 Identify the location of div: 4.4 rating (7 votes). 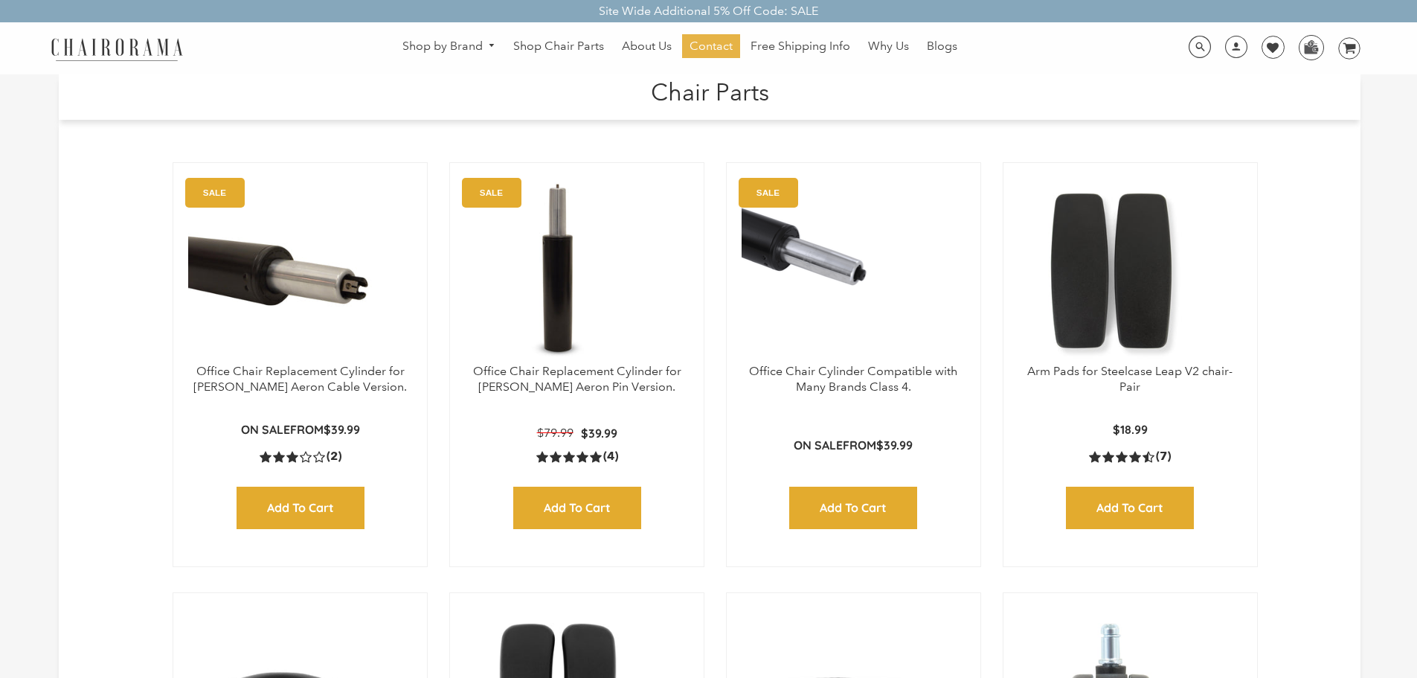
(1130, 456).